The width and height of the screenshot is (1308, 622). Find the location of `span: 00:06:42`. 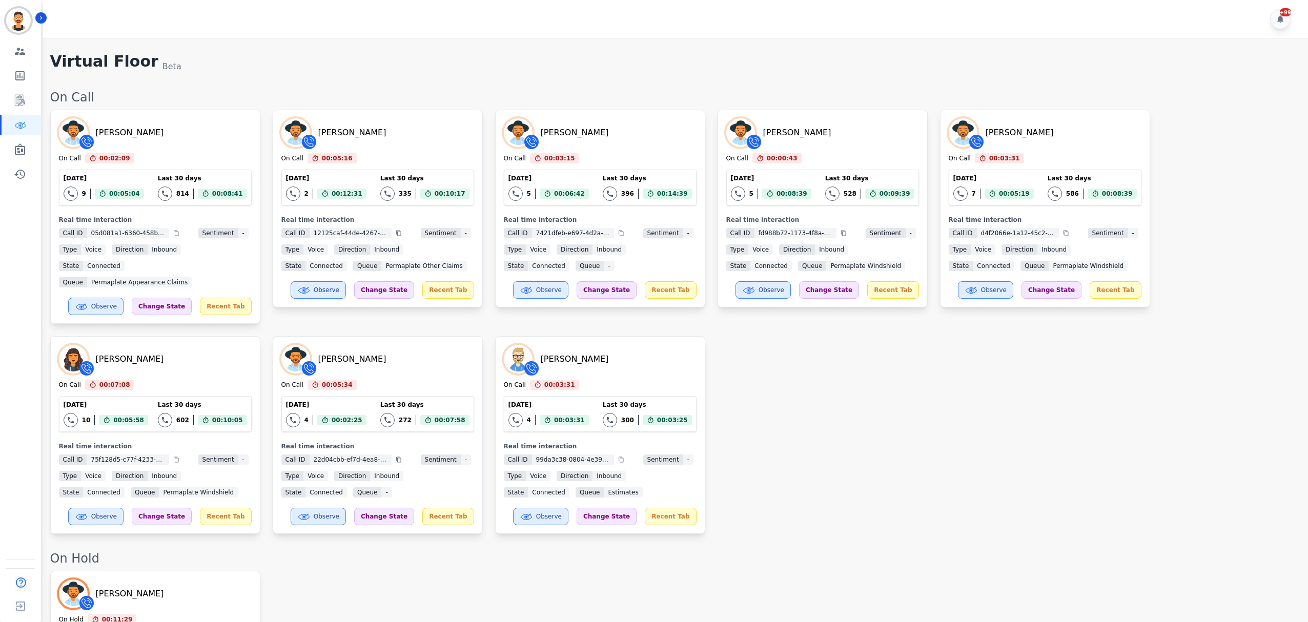

span: 00:06:42 is located at coordinates (569, 194).